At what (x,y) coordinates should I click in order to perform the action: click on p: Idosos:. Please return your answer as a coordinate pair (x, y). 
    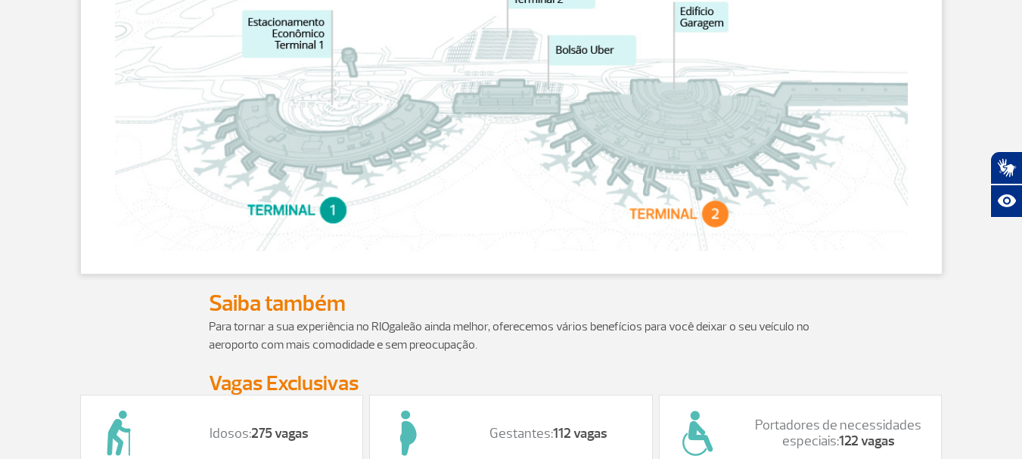
    Looking at the image, I should click on (260, 434).